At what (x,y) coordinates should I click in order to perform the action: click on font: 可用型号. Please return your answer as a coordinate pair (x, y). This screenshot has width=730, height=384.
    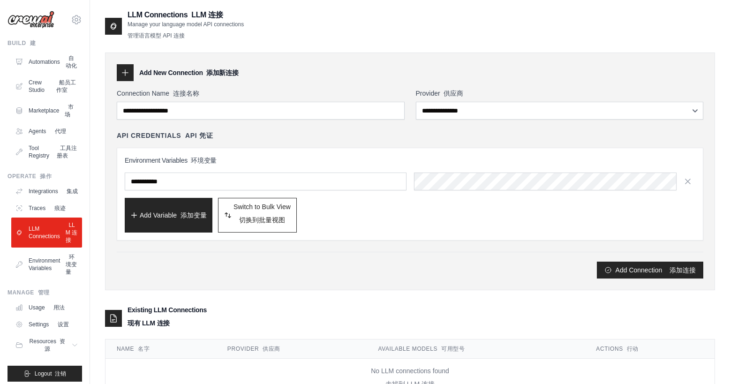
    Looking at the image, I should click on (453, 349).